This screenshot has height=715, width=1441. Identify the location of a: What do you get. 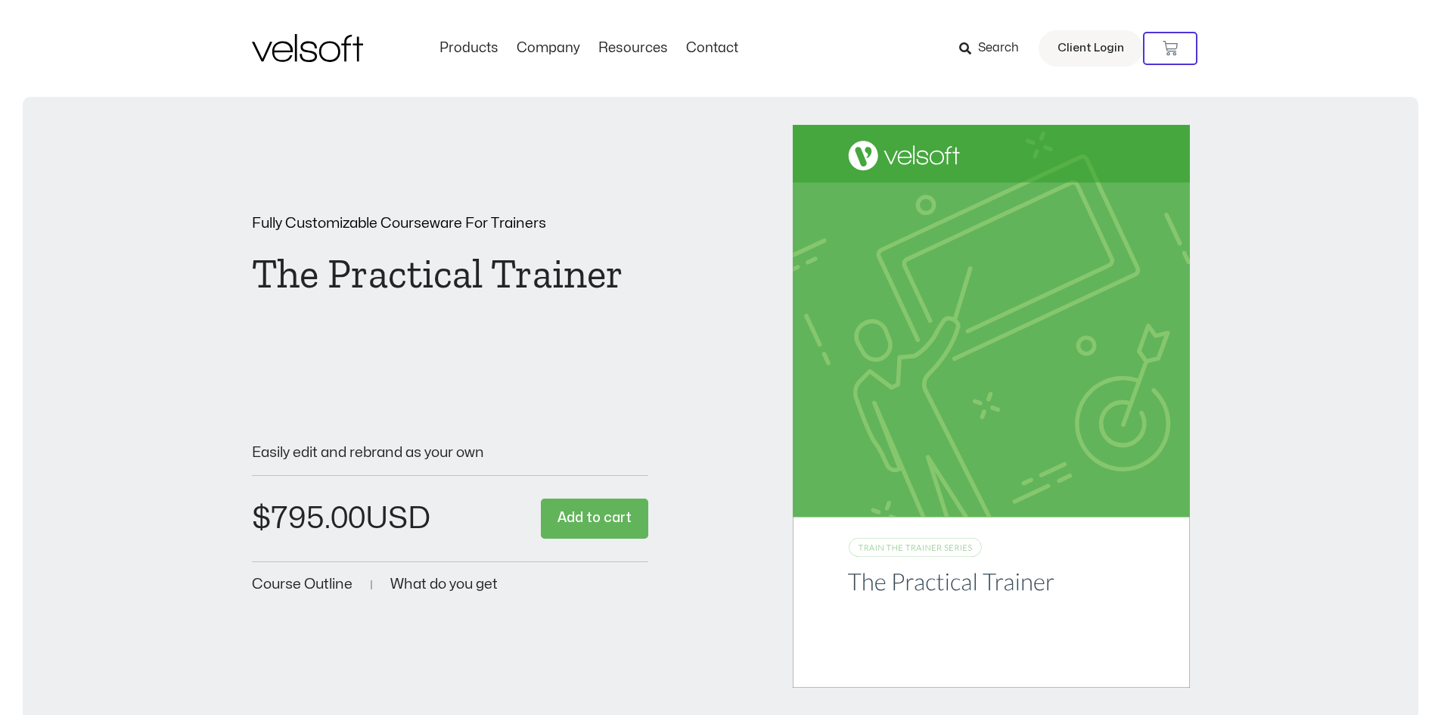
(444, 584).